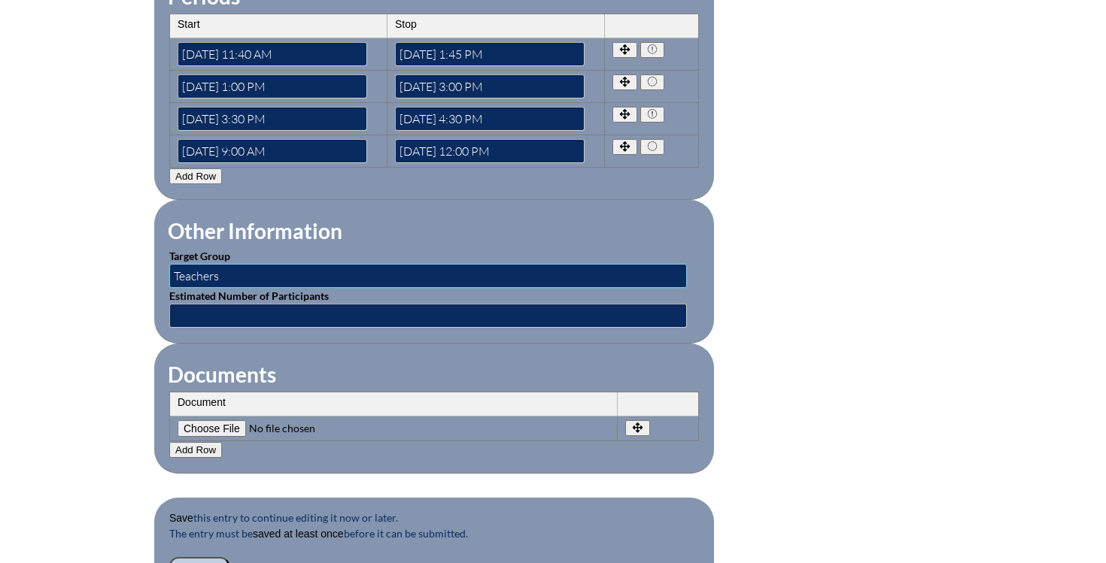  What do you see at coordinates (278, 26) in the screenshot?
I see `th: Start` at bounding box center [278, 26].